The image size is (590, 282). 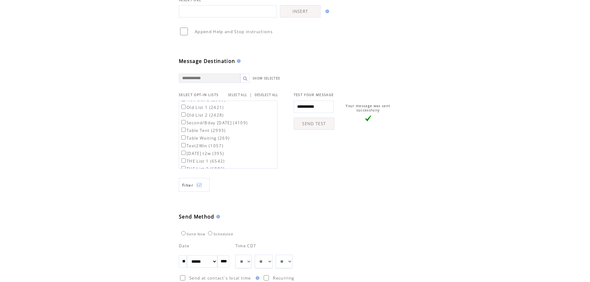 What do you see at coordinates (183, 130) in the screenshot?
I see `input: Table Tent (2993)` at bounding box center [183, 130].